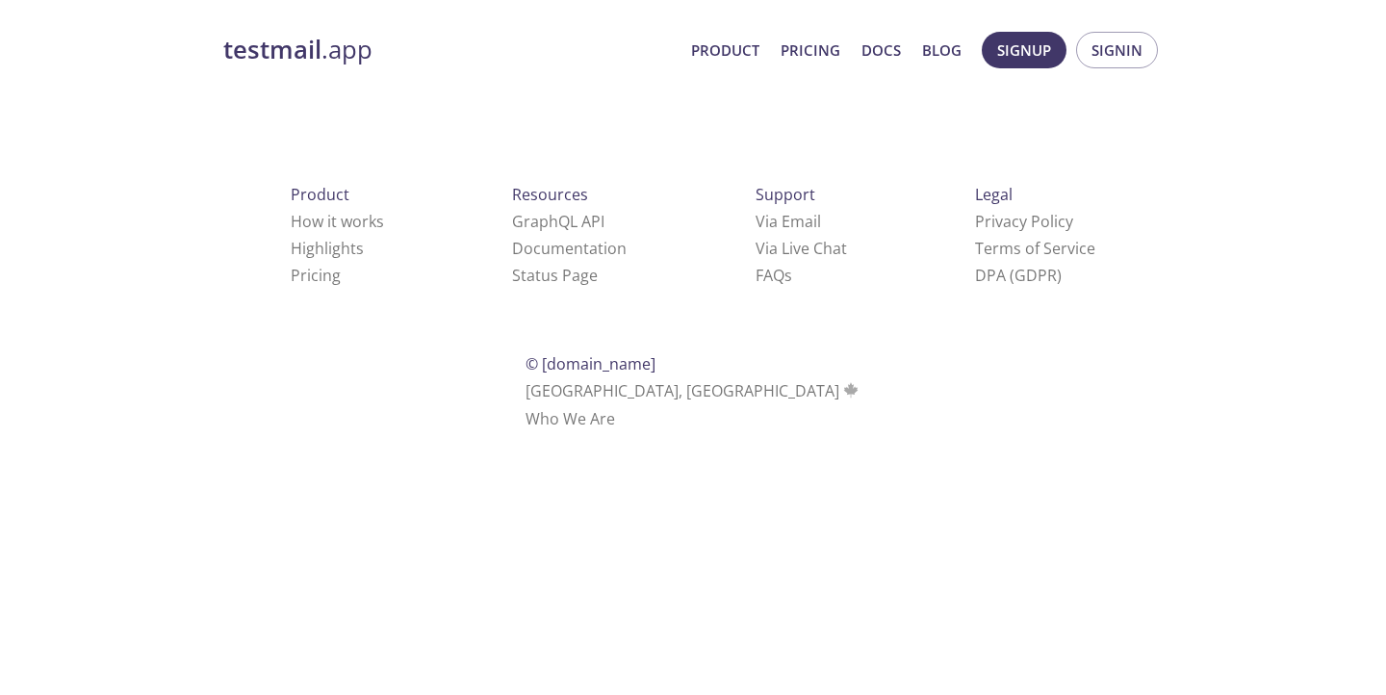 This screenshot has height=695, width=1386. What do you see at coordinates (1024, 50) in the screenshot?
I see `button: Signup` at bounding box center [1024, 50].